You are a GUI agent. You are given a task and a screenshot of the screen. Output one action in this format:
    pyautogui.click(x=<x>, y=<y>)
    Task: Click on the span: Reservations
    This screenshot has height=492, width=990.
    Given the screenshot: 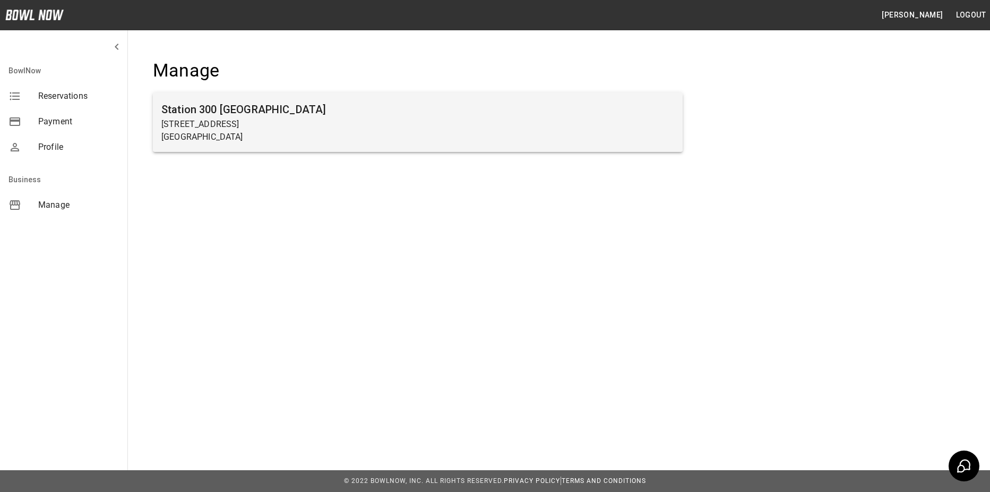 What is the action you would take?
    pyautogui.click(x=79, y=96)
    